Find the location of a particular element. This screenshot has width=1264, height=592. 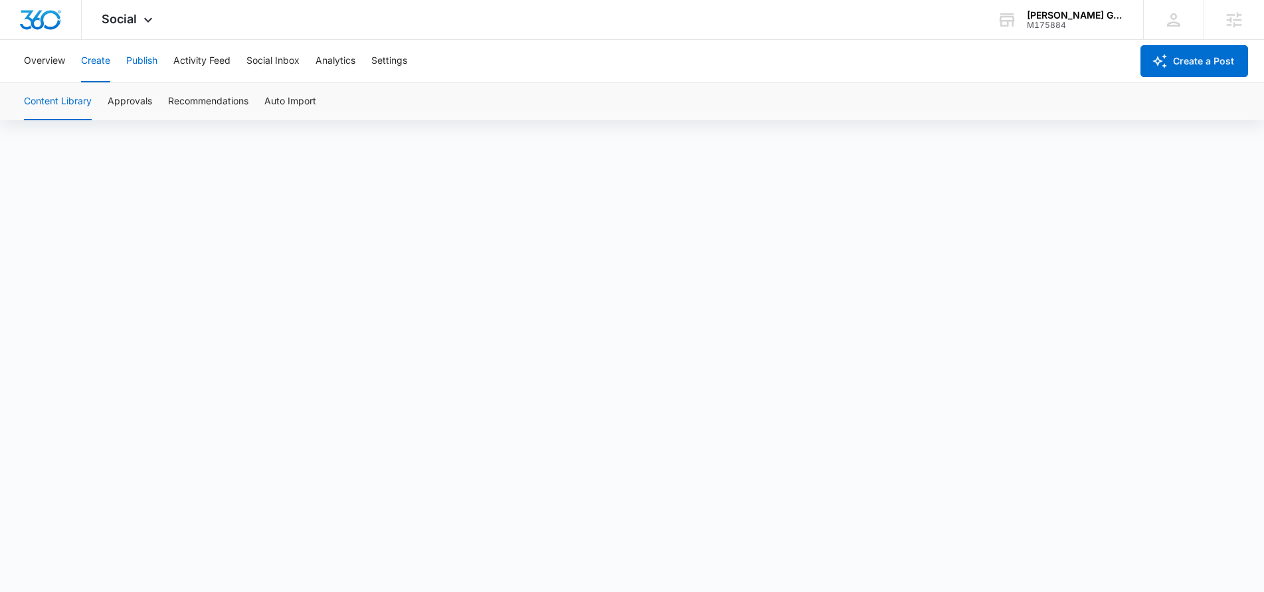

button: Analytics is located at coordinates (336, 61).